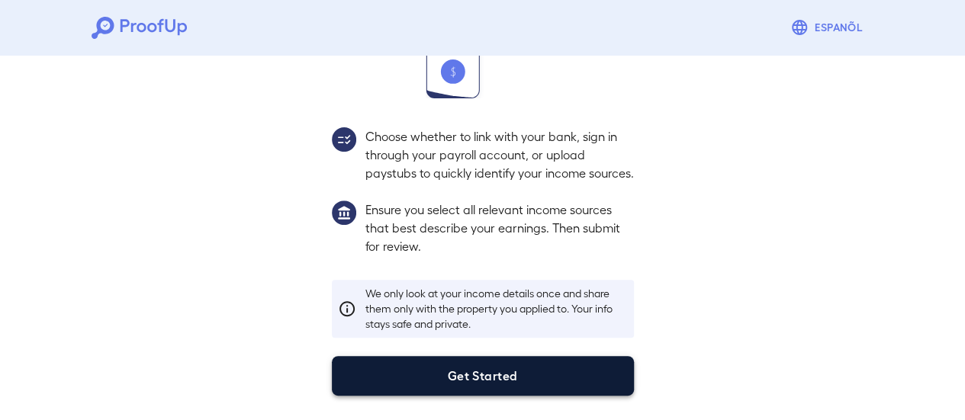  What do you see at coordinates (344, 213) in the screenshot?
I see `img: group1.svg` at bounding box center [344, 213].